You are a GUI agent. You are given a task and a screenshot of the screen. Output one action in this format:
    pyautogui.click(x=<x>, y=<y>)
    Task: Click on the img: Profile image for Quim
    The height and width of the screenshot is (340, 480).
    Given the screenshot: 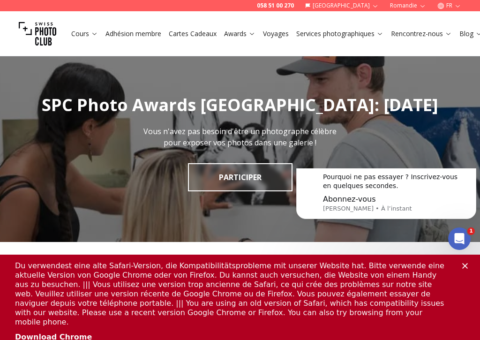 What is the action you would take?
    pyautogui.click(x=145, y=24)
    